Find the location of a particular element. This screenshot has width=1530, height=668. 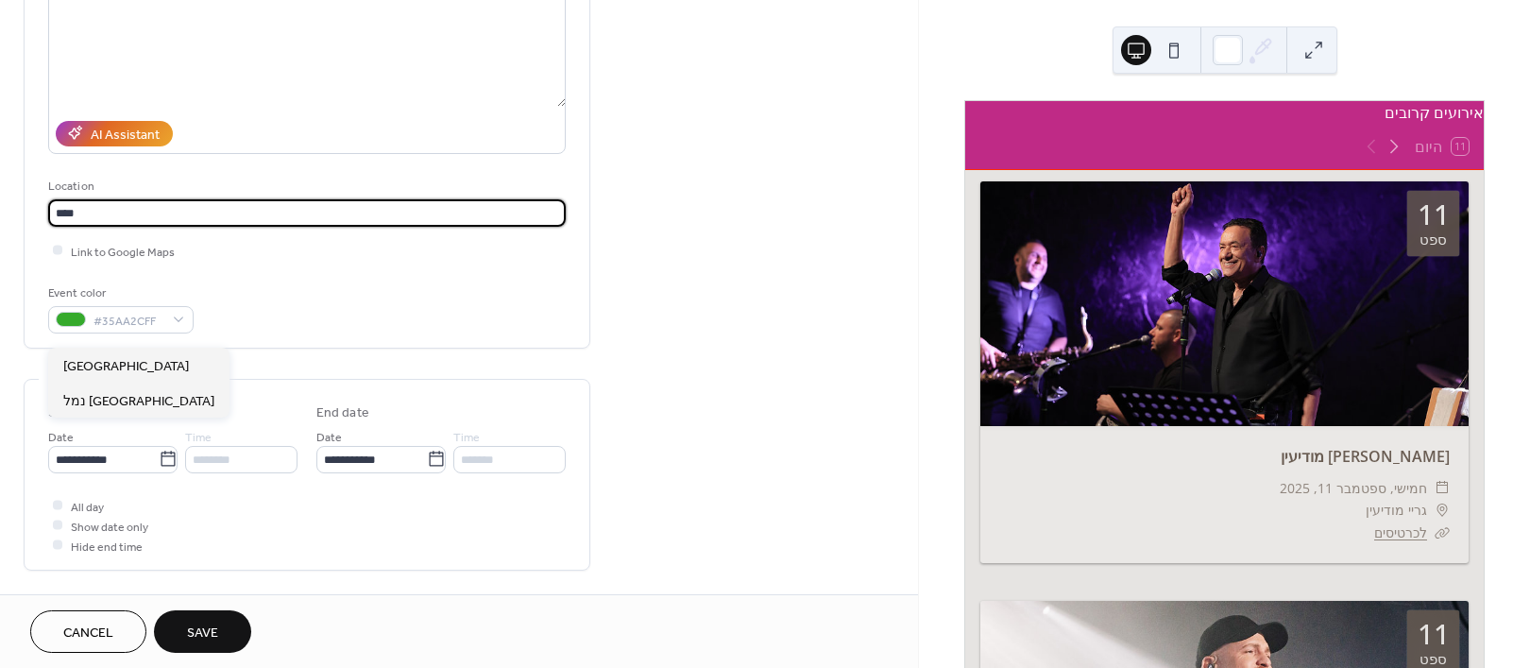

a: לכרטיסים is located at coordinates (1400, 532).